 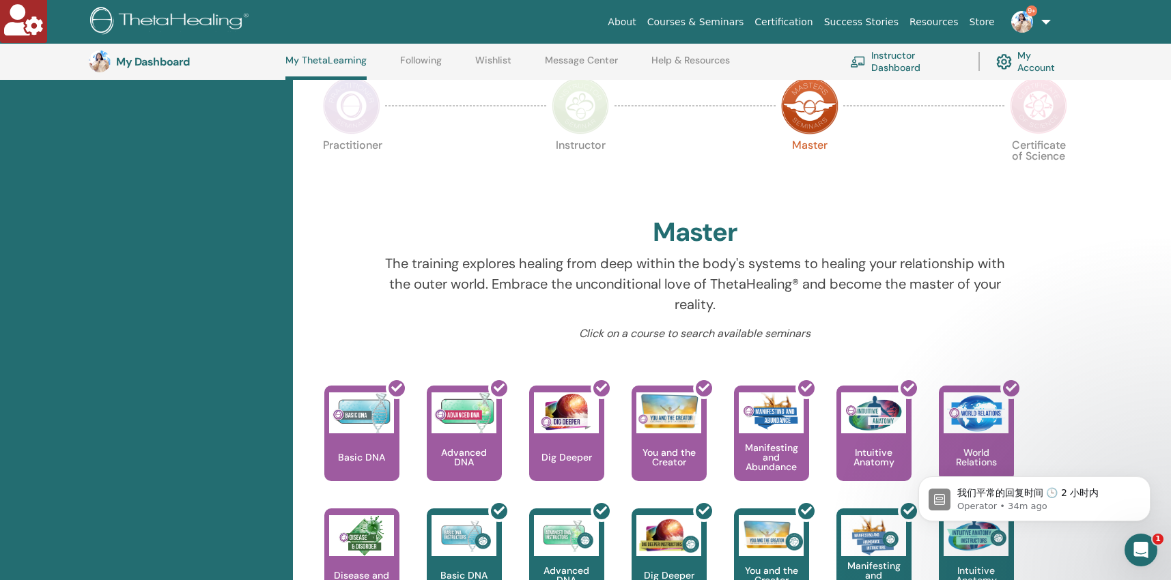 What do you see at coordinates (669, 536) in the screenshot?
I see `img: Dig Deeper Instructors` at bounding box center [669, 536].